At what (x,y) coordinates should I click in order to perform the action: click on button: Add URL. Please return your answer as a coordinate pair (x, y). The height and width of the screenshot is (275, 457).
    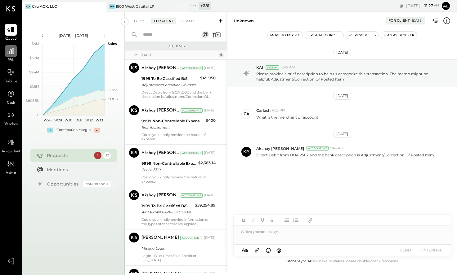
    Looking at the image, I should click on (310, 220).